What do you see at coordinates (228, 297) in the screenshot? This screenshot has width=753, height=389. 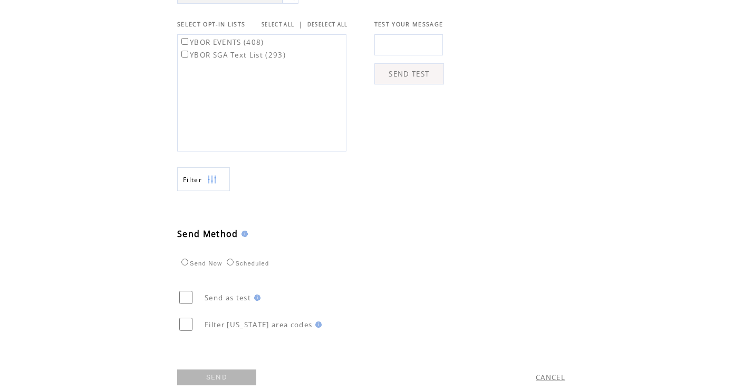 I see `span: Send as test` at bounding box center [228, 297].